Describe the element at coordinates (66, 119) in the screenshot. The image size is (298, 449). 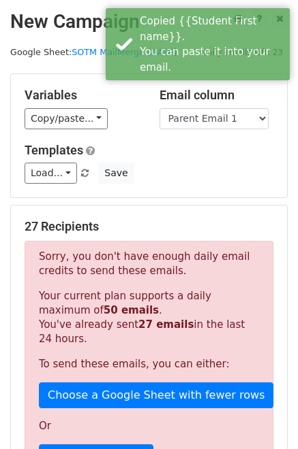
I see `a: Copy/paste...` at that location.